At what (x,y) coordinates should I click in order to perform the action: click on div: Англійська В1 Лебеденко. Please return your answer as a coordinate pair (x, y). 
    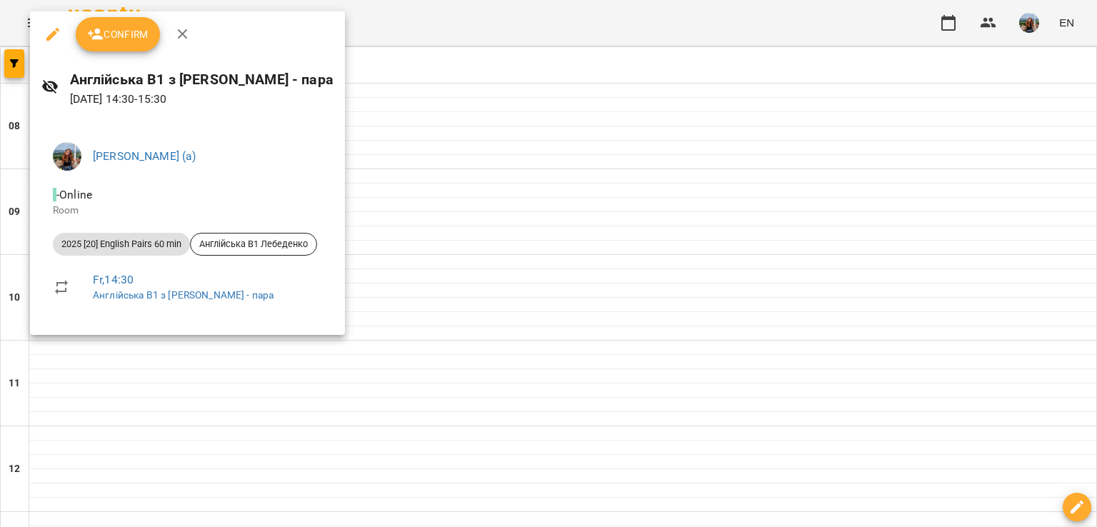
    Looking at the image, I should click on (253, 244).